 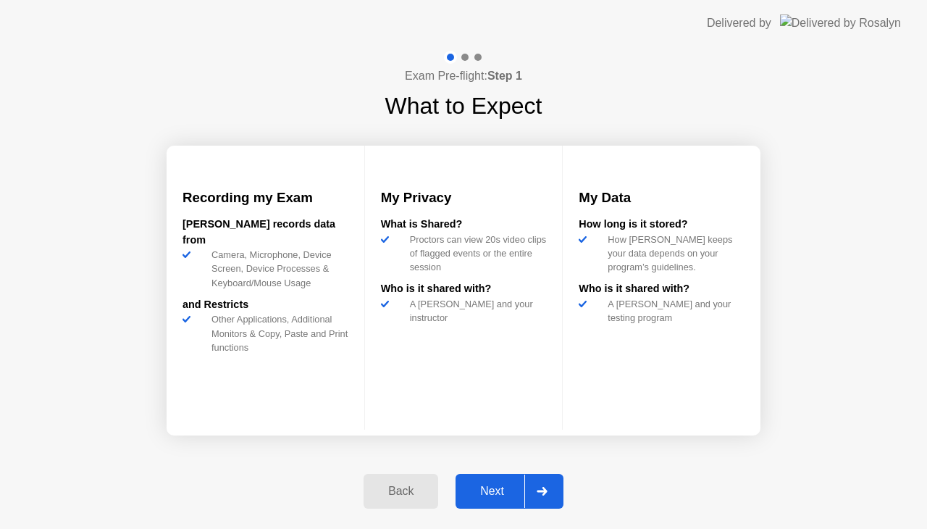 What do you see at coordinates (464, 106) in the screenshot?
I see `h1: What to Expect` at bounding box center [464, 106].